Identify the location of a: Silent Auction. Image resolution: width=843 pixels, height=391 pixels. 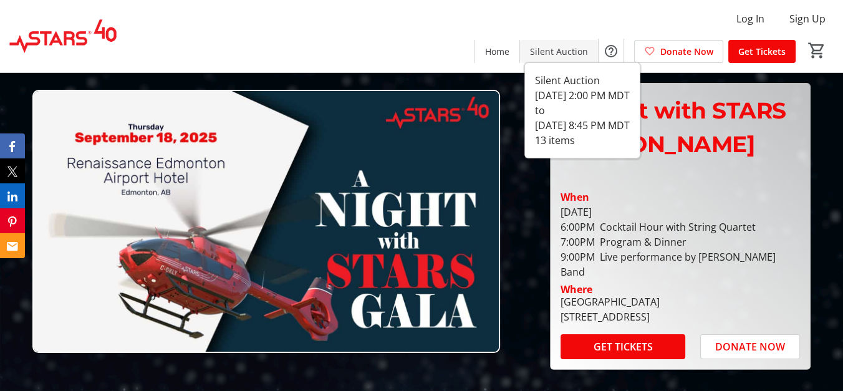
(558, 51).